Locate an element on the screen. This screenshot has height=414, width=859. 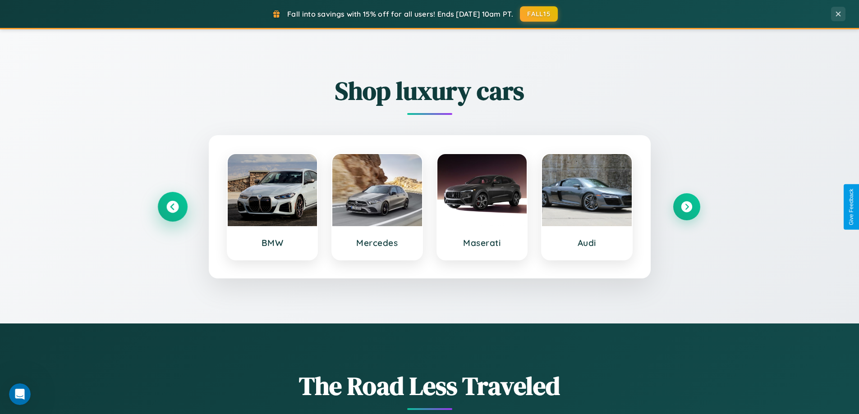
h2: Shop luxury cars is located at coordinates (430, 91).